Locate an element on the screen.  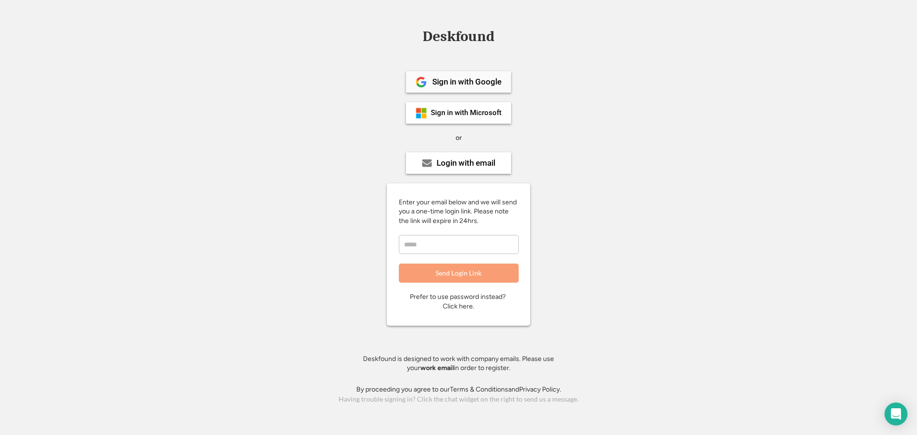
img: 1024px-Google__G__Logo.svg.png is located at coordinates (421, 82).